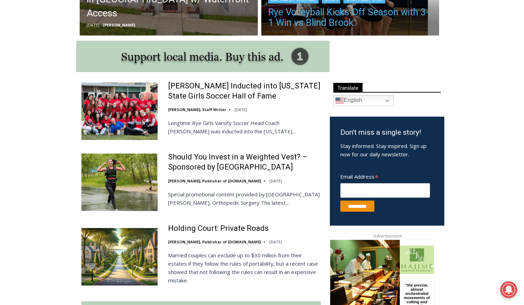 This screenshot has width=524, height=305. Describe the element at coordinates (203, 56) in the screenshot. I see `img: support local media, buy this ad` at that location.